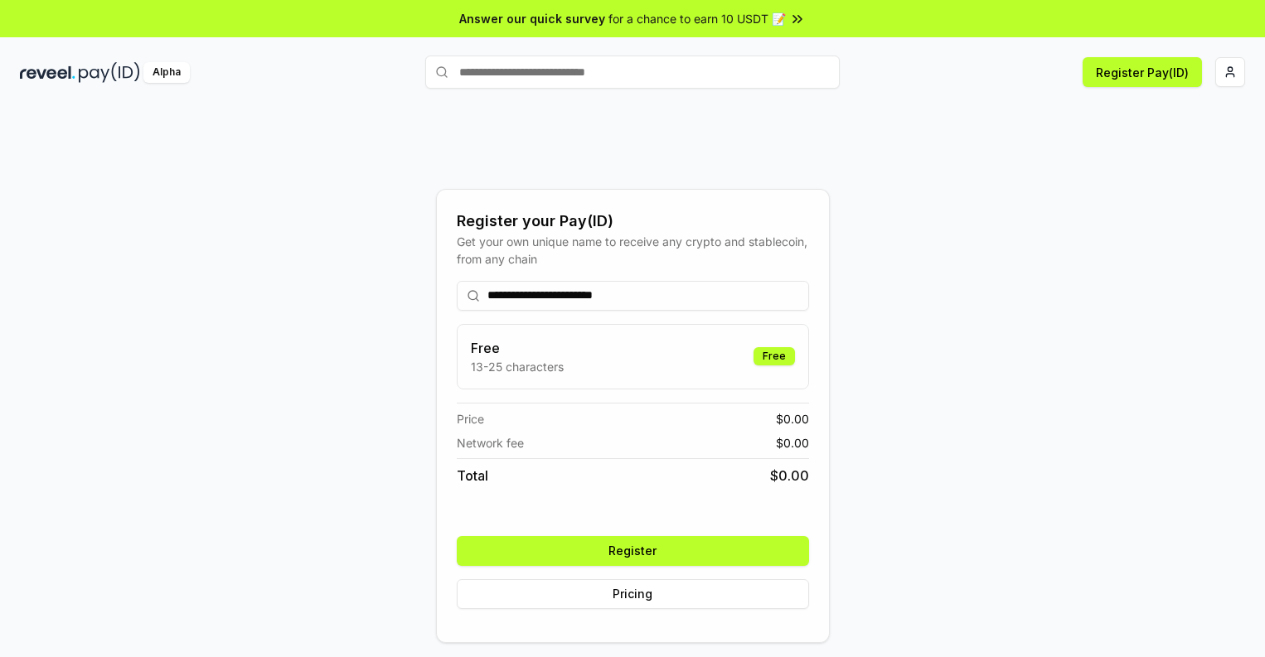  What do you see at coordinates (632, 594) in the screenshot?
I see `button: Pricing` at bounding box center [632, 594].